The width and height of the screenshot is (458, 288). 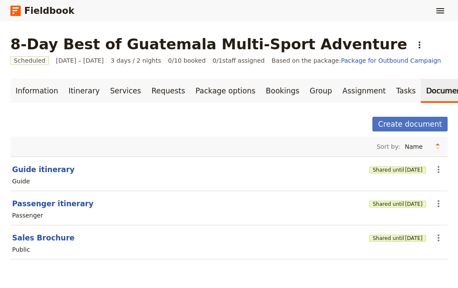 What do you see at coordinates (389, 147) in the screenshot?
I see `span: Sort by:` at bounding box center [389, 147].